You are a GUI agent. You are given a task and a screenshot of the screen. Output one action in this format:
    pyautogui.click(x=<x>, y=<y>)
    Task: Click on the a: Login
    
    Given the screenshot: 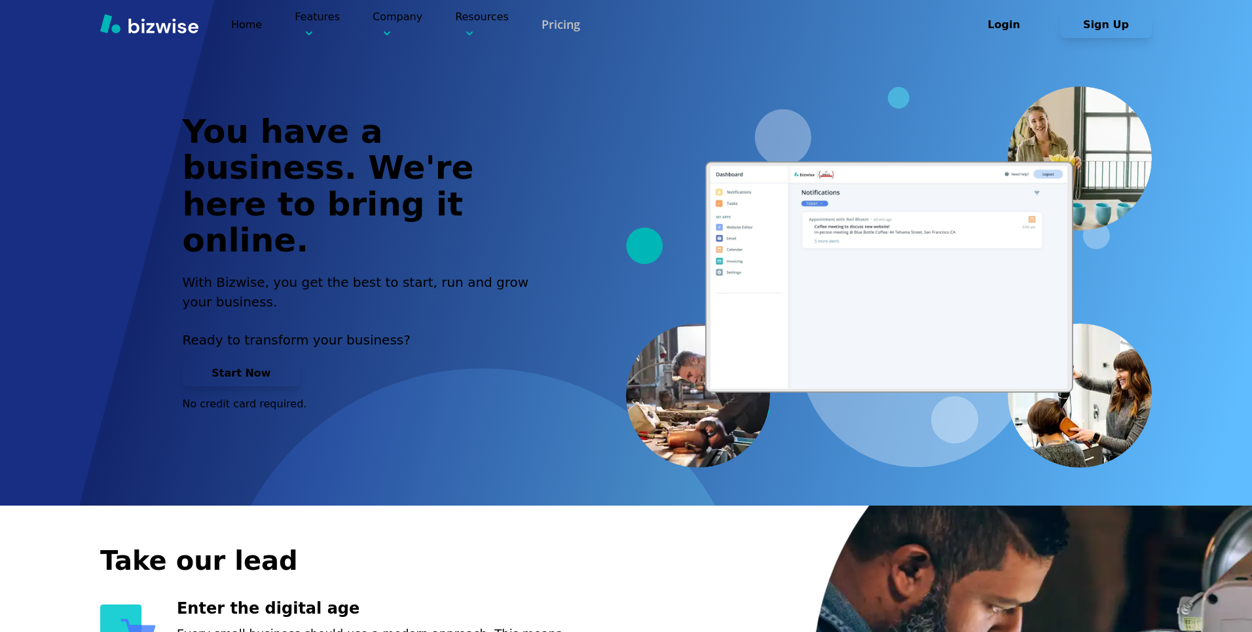 What is the action you would take?
    pyautogui.click(x=1009, y=24)
    